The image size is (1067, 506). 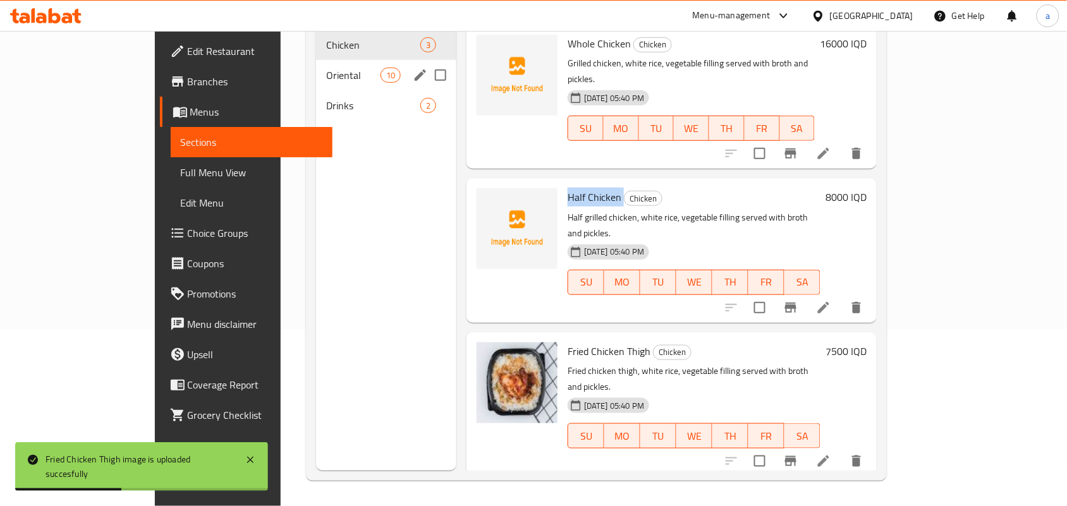 I want to click on a: Branches, so click(x=246, y=82).